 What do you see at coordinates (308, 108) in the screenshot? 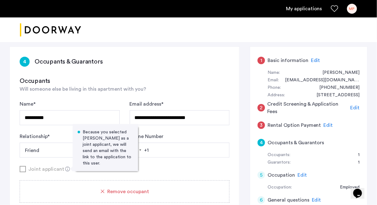
I see `h5: Credit Screening & Application Fees` at bounding box center [308, 108].